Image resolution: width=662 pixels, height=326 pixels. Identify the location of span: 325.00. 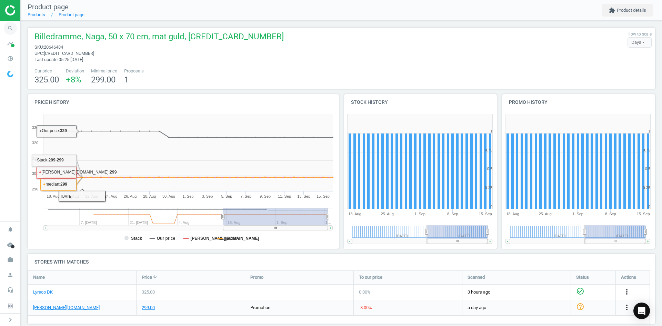
(47, 80).